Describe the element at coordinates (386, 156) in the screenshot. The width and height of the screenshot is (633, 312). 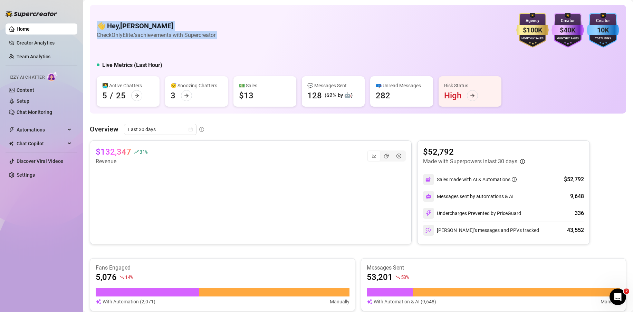
I see `span: pie-chart` at that location.